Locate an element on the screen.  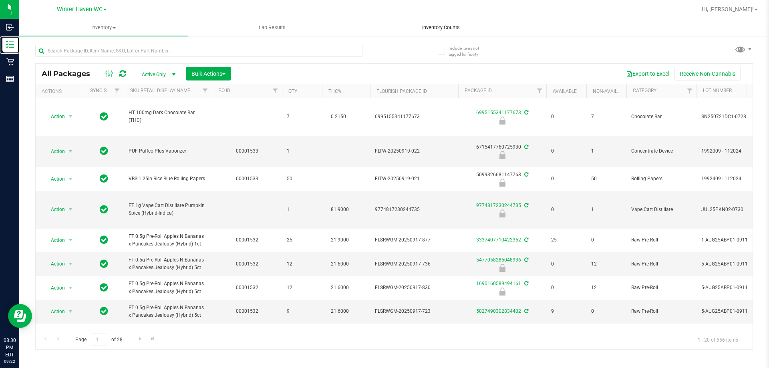
span: FLSRWGM-20250917-830 is located at coordinates (414, 288).